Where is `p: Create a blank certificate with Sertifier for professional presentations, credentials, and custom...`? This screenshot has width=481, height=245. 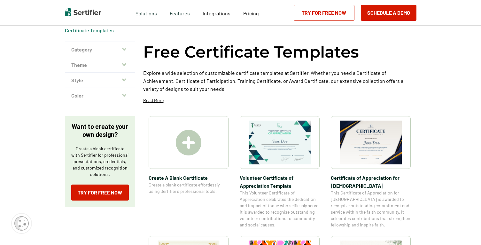 p: Create a blank certificate with Sertifier for professional presentations, credentials, and custom... is located at coordinates (100, 161).